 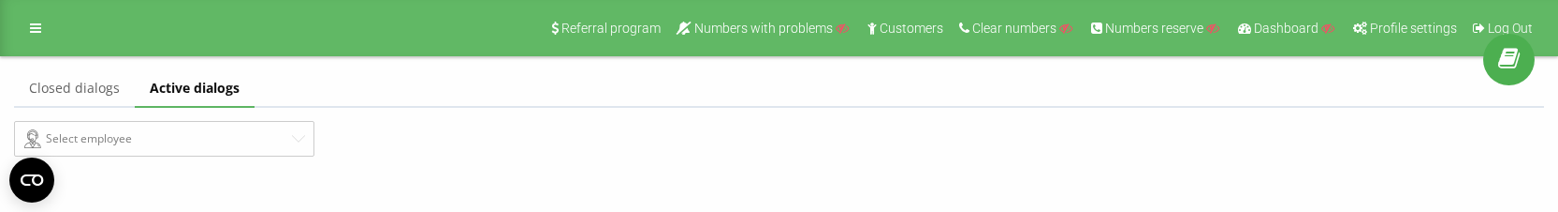 I want to click on button: Open CMP widget, so click(x=32, y=180).